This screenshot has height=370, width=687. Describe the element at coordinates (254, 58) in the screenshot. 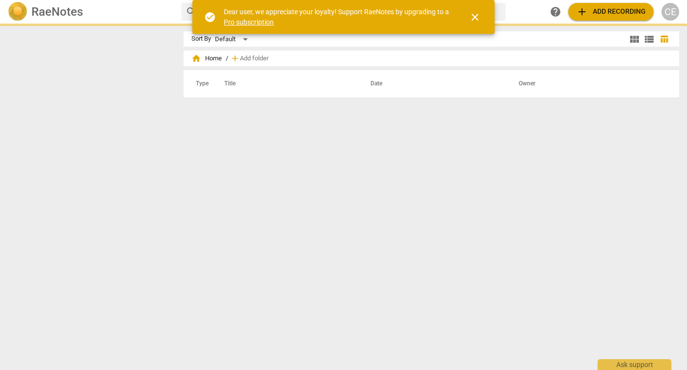

I see `span: Add folder` at that location.